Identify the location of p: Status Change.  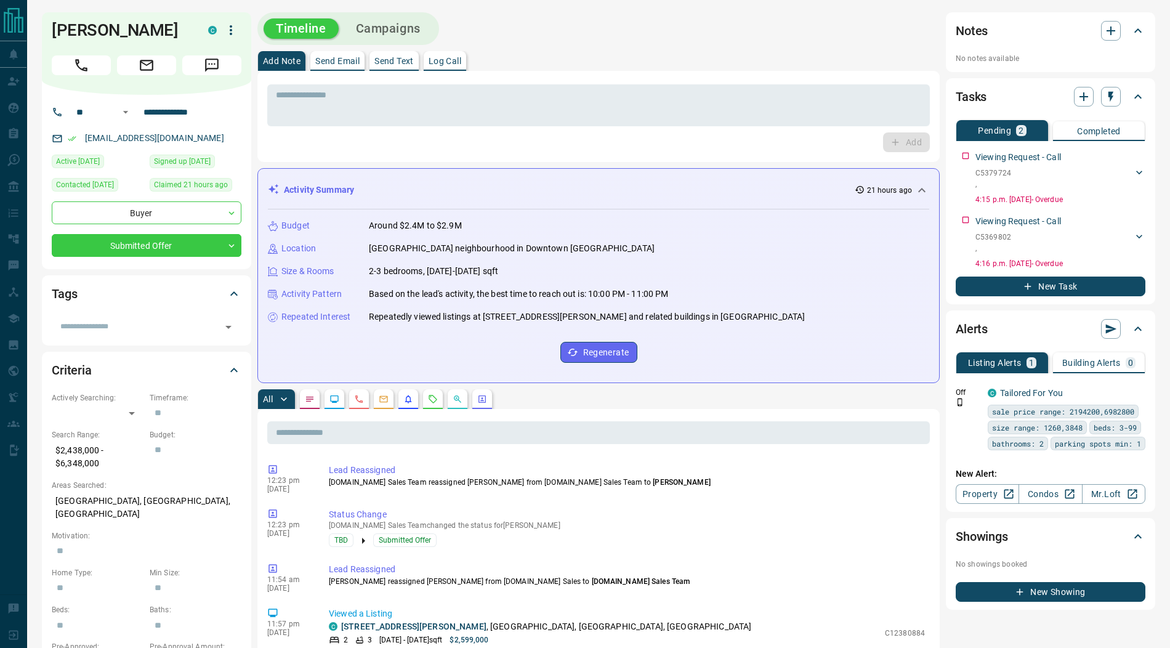
(627, 514).